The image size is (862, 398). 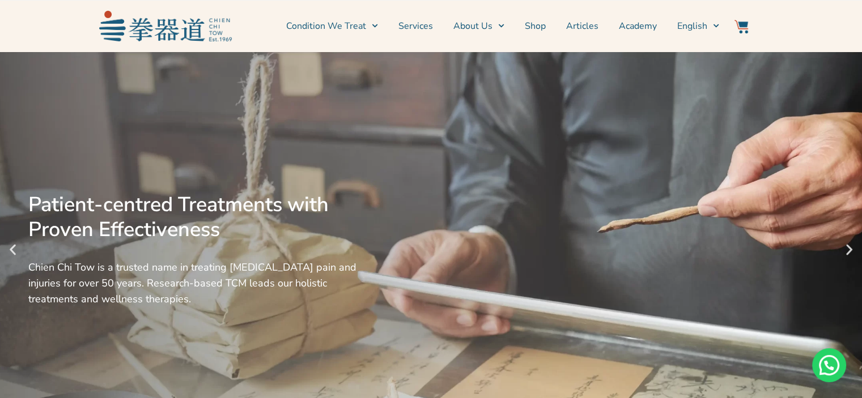 I want to click on div: Patient-centred Treatments with Proven Effectiveness, so click(x=193, y=218).